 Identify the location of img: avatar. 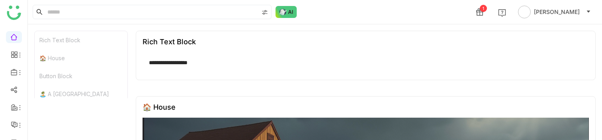
(524, 12).